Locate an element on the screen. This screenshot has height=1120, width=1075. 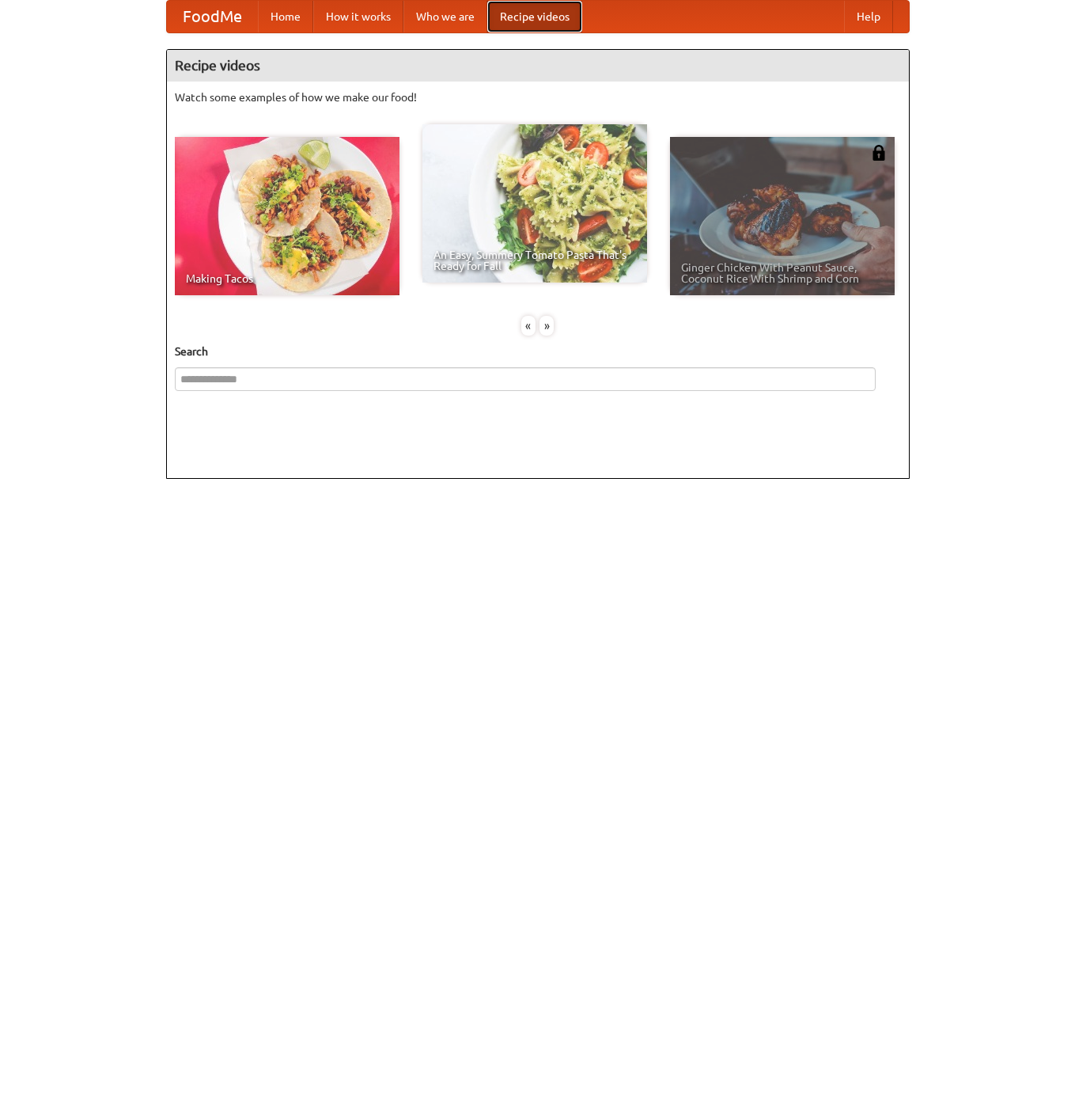
a: FoodMe is located at coordinates (212, 16).